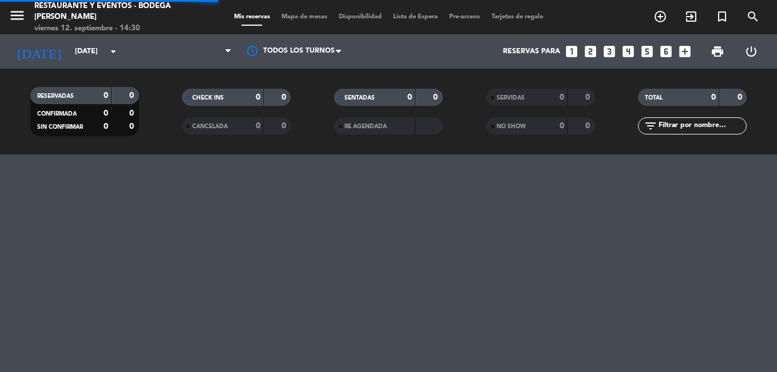  Describe the element at coordinates (359, 98) in the screenshot. I see `span: SENTADAS` at that location.